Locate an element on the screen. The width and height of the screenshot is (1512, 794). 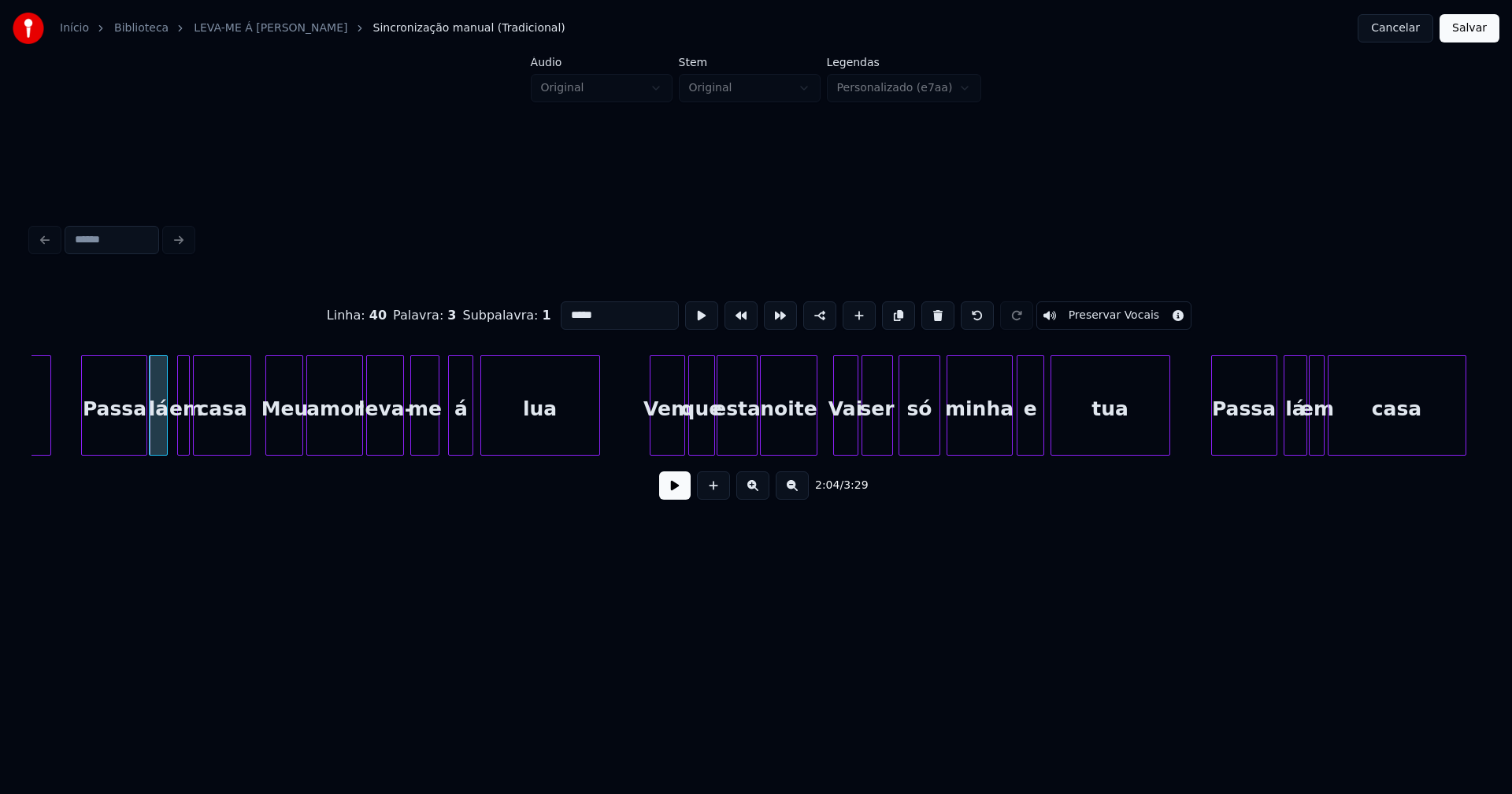
div: Subpalavra : is located at coordinates (507, 316).